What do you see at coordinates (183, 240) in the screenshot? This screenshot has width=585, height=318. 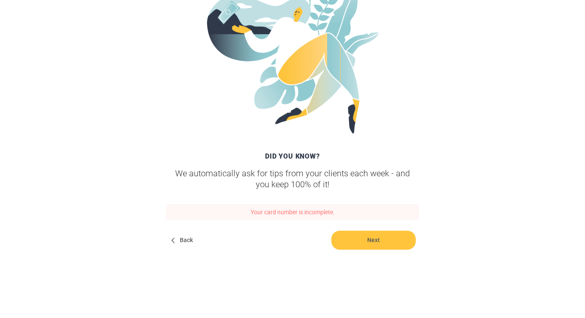 I see `button: Back` at bounding box center [183, 240].